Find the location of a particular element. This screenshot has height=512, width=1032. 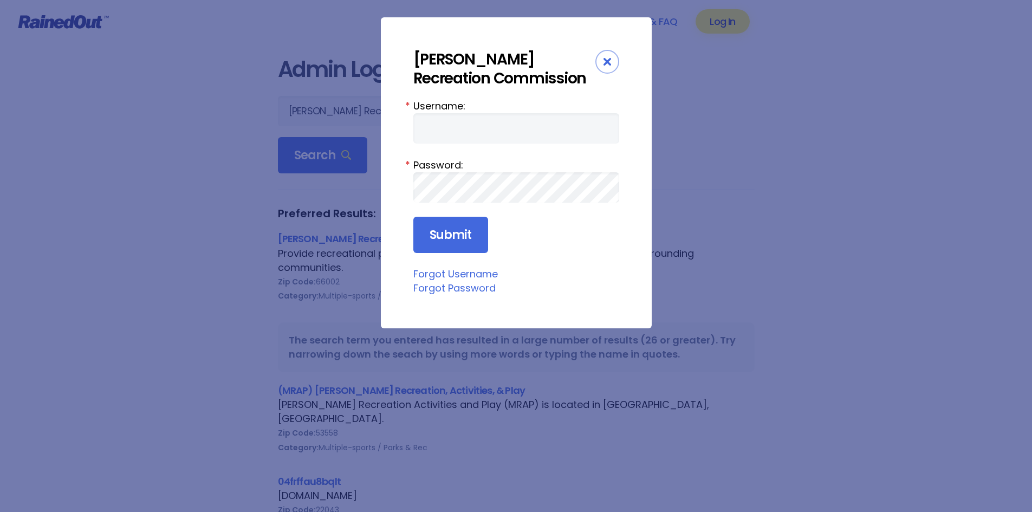

div: Close is located at coordinates (607, 62).